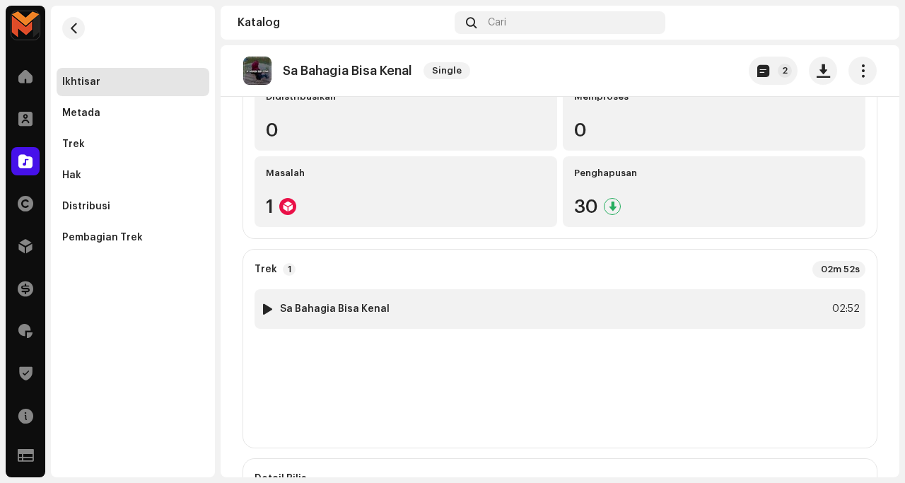 This screenshot has height=483, width=905. What do you see at coordinates (86, 206) in the screenshot?
I see `div: Distribusi` at bounding box center [86, 206].